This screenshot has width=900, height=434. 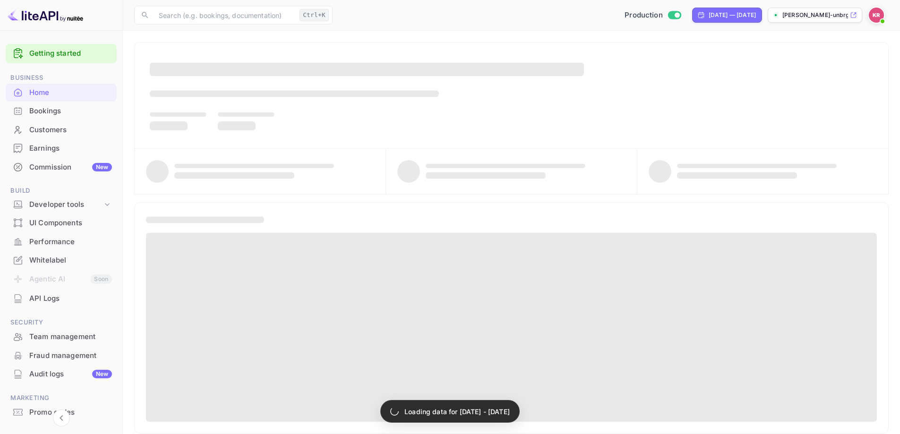 What do you see at coordinates (61, 298) in the screenshot?
I see `a: API Logs` at bounding box center [61, 298].